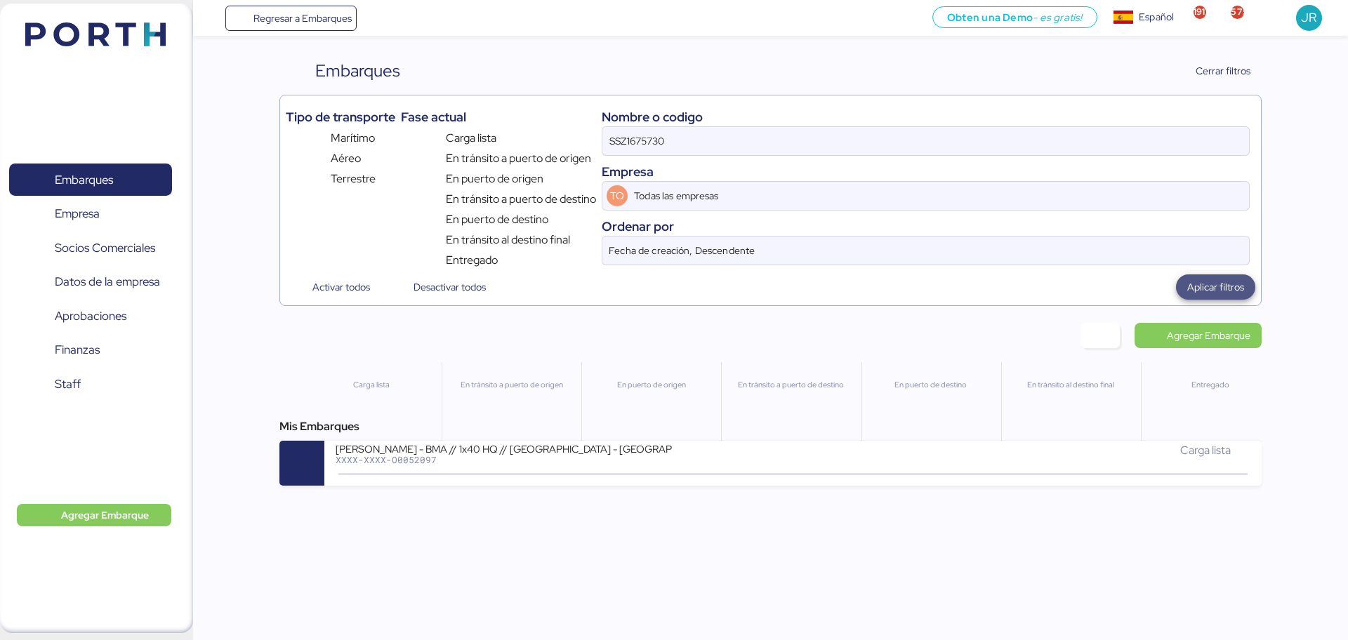 Image resolution: width=1348 pixels, height=640 pixels. I want to click on span: Entregado, so click(472, 261).